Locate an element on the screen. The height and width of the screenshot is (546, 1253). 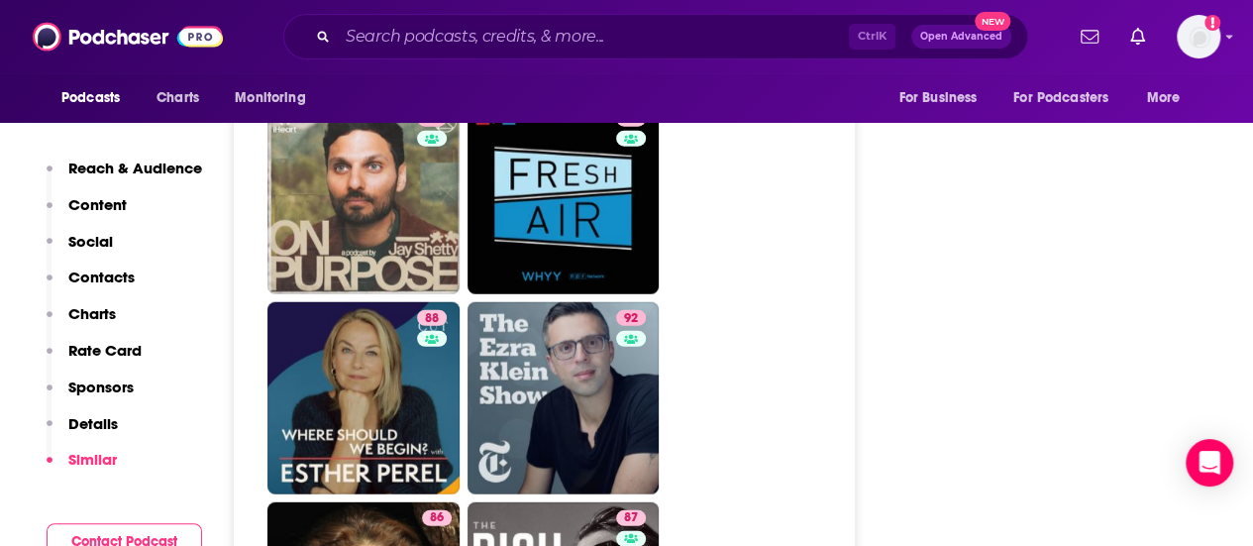
span: New is located at coordinates (993, 21).